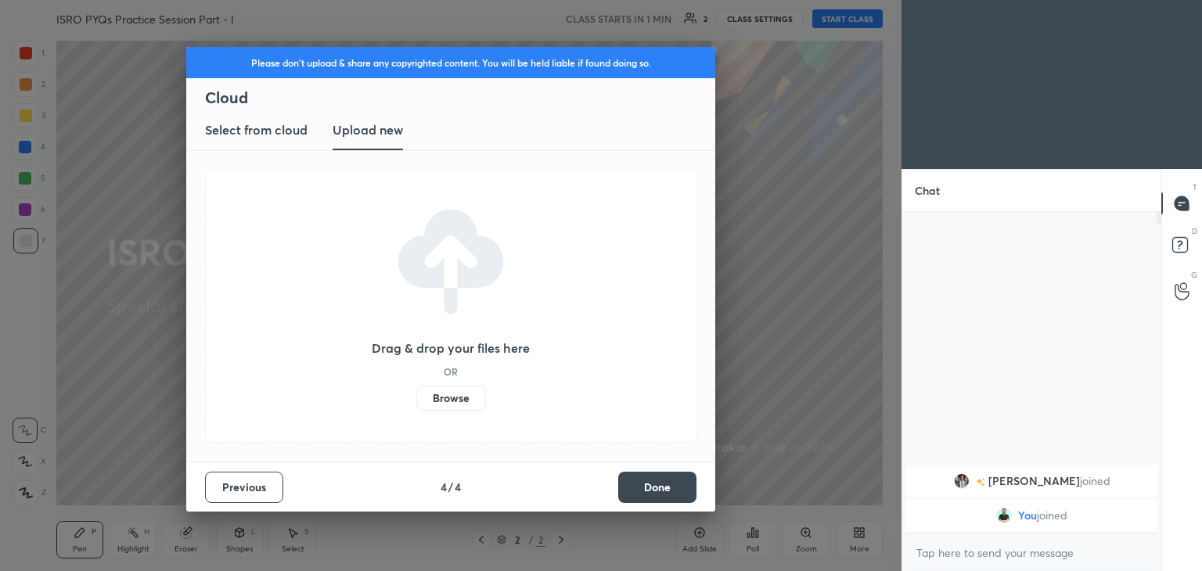  What do you see at coordinates (244, 488) in the screenshot?
I see `button: Previous` at bounding box center [244, 488].